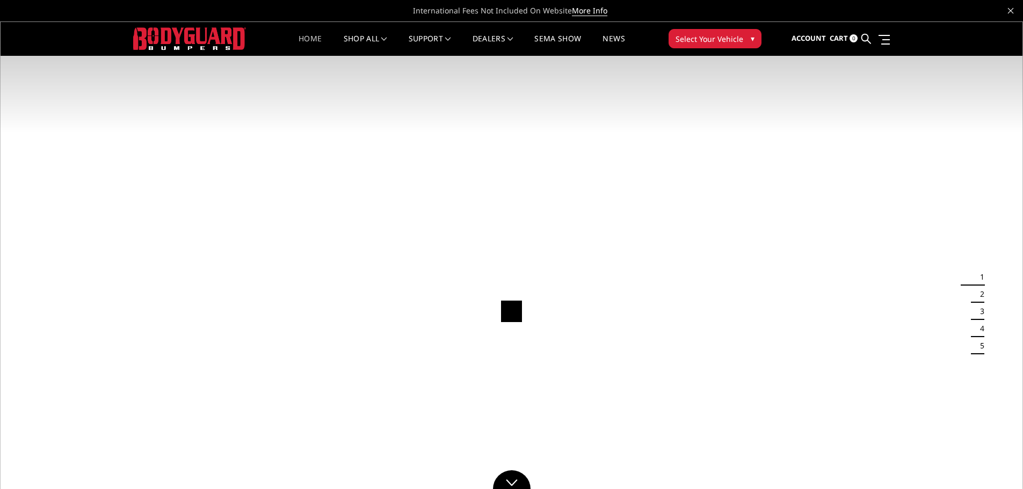 The image size is (1023, 489). What do you see at coordinates (310, 45) in the screenshot?
I see `a: Home` at bounding box center [310, 45].